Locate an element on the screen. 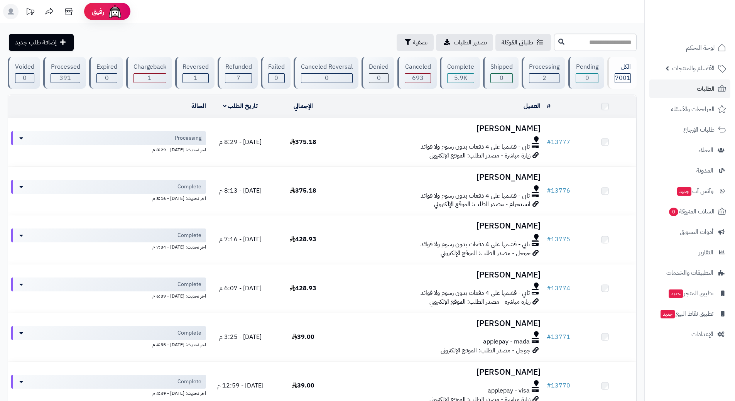 The height and width of the screenshot is (401, 735). div: Processed is located at coordinates (65, 67).